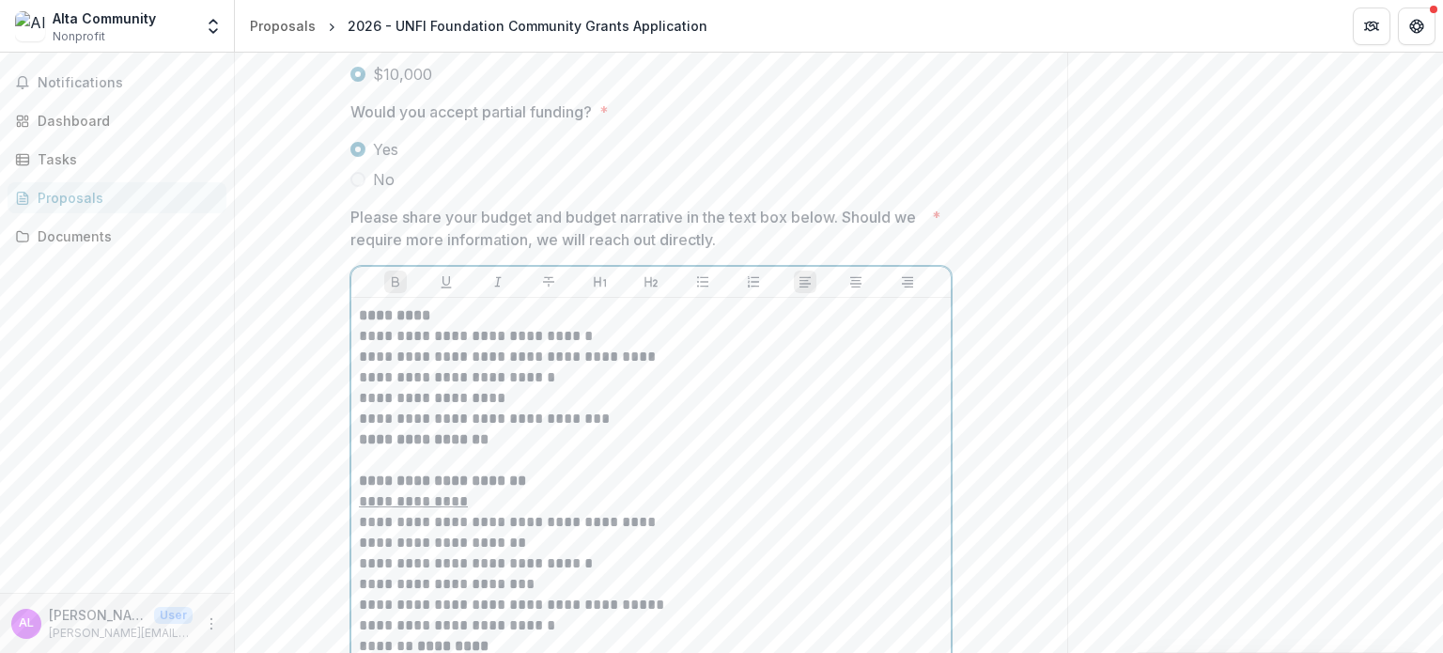 This screenshot has width=1443, height=653. I want to click on button: Partners, so click(1371, 26).